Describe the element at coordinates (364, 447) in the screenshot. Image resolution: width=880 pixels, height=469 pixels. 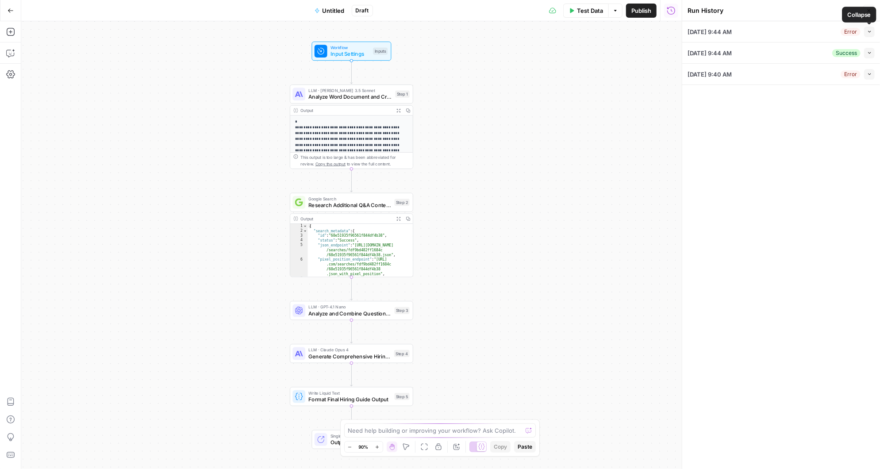
I see `span: 90%` at that location.